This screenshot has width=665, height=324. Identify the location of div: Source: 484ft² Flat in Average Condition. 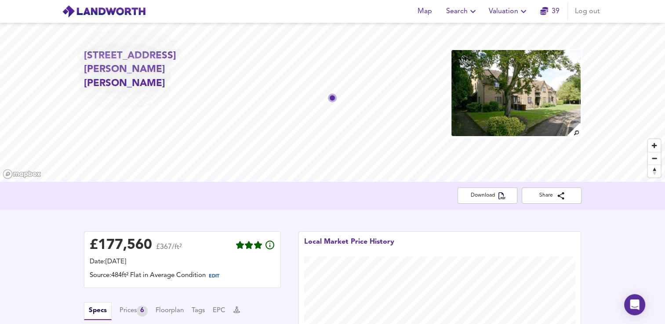
(182, 277).